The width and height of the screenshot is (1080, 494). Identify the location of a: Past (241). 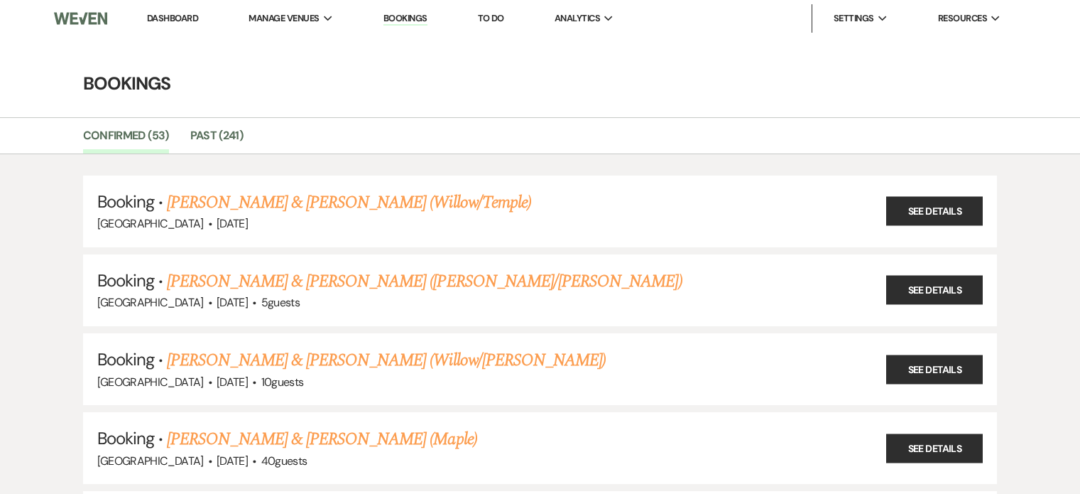
(217, 140).